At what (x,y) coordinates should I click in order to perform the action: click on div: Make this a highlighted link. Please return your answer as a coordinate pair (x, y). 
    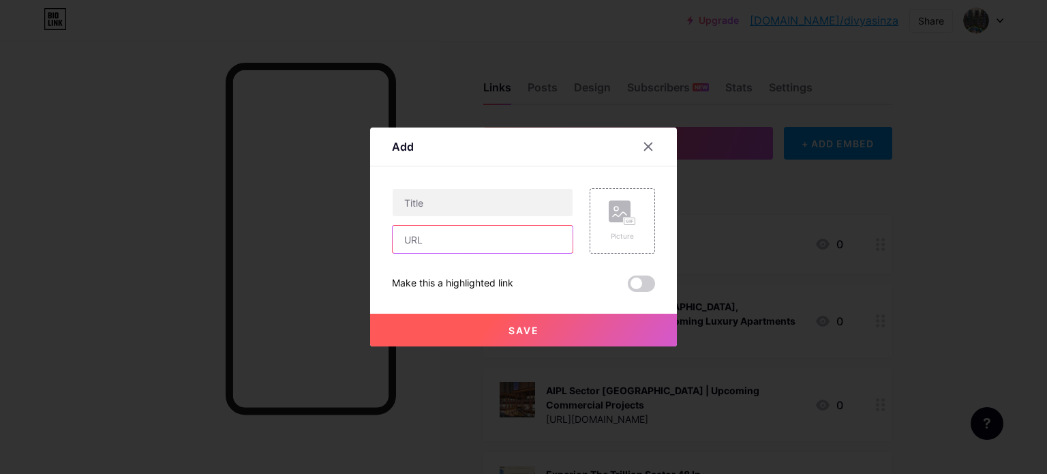
    Looking at the image, I should click on (453, 284).